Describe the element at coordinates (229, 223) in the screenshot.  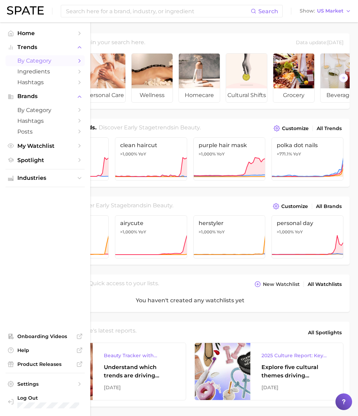
I see `span: herstyler` at that location.